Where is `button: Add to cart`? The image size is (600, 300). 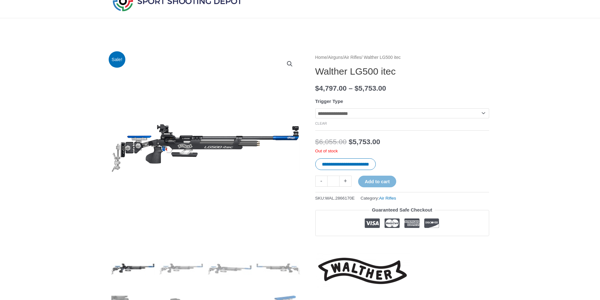 button: Add to cart is located at coordinates (377, 181).